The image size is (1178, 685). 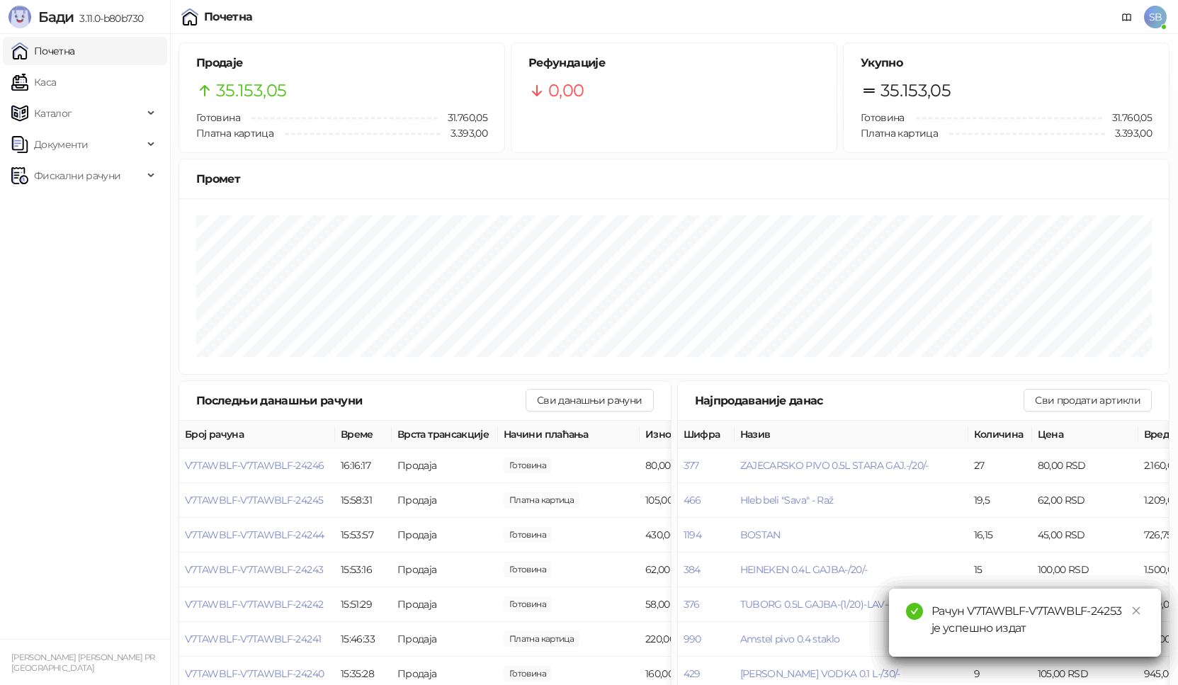 I want to click on span: V7TAWBLF-V7TAWBLF-24240, so click(x=254, y=674).